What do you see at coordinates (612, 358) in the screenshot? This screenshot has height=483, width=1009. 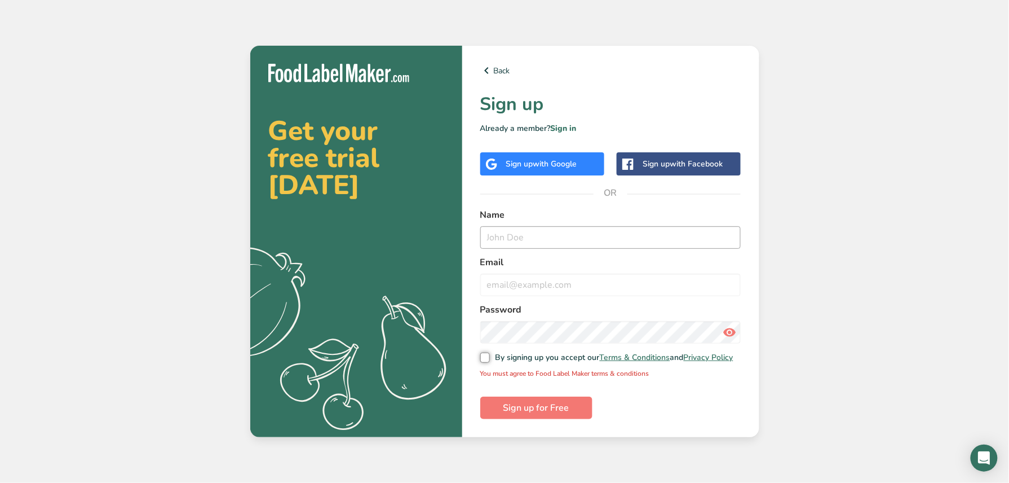 I see `span: By signing up you accept our and` at bounding box center [612, 358].